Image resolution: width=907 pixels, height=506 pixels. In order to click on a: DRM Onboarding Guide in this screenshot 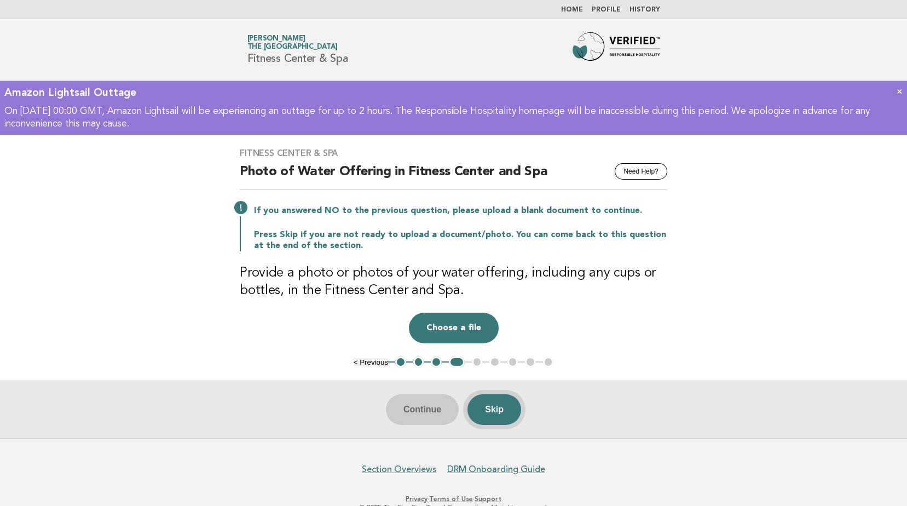, I will do `click(496, 469)`.